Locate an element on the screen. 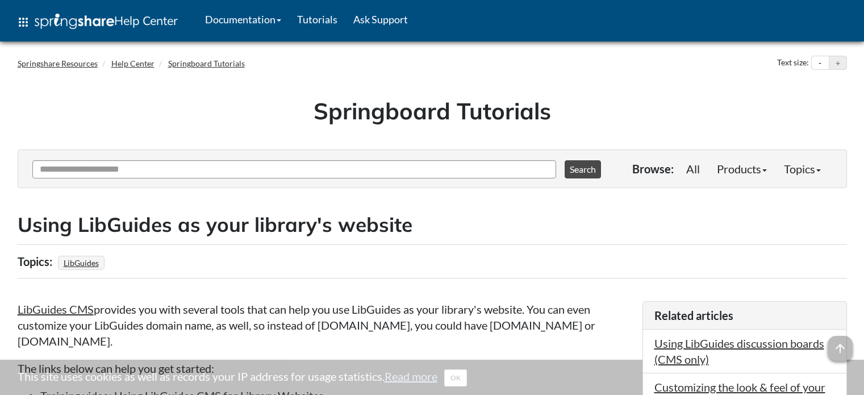 The image size is (864, 395). span: arrow_upward is located at coordinates (840, 348).